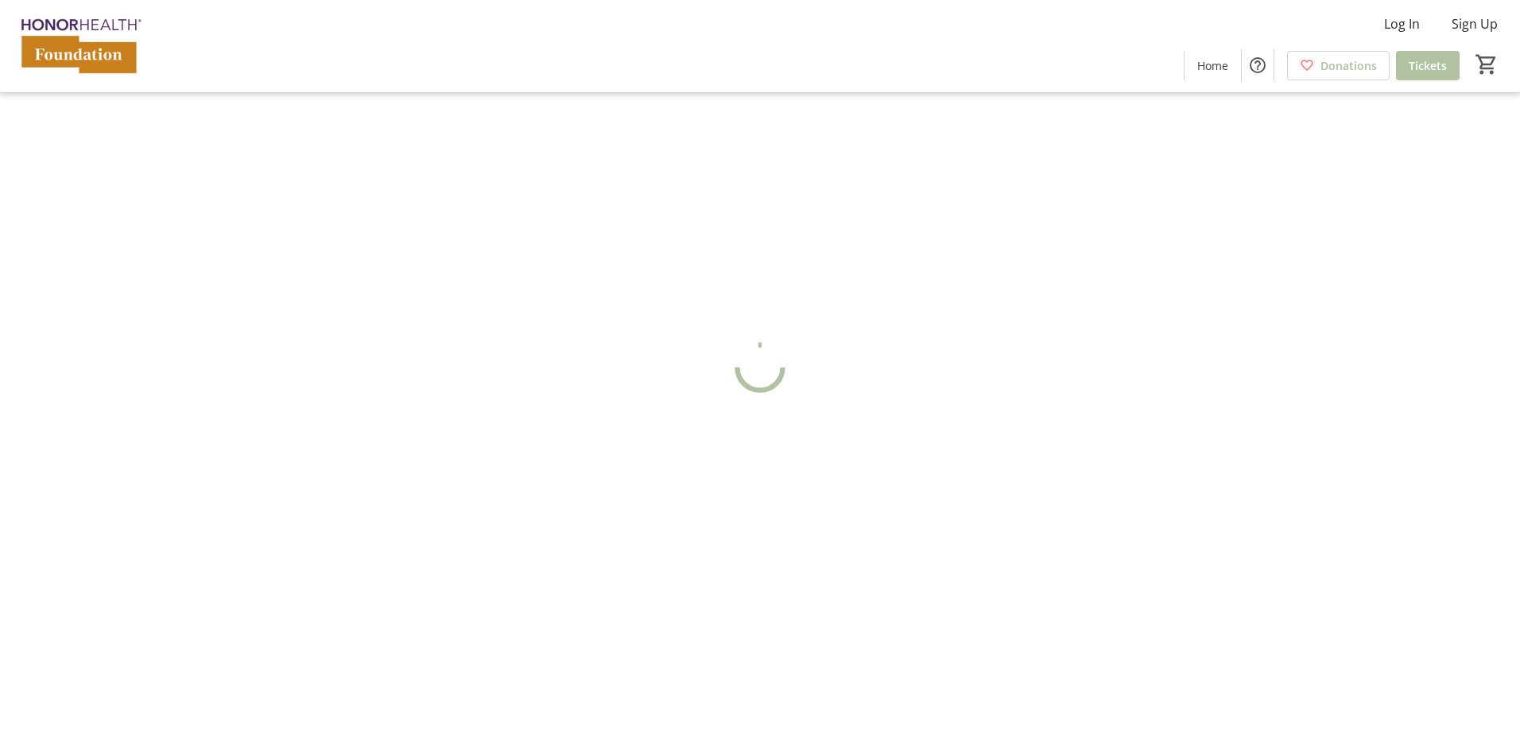 Image resolution: width=1520 pixels, height=735 pixels. What do you see at coordinates (1338, 65) in the screenshot?
I see `a: Donations` at bounding box center [1338, 65].